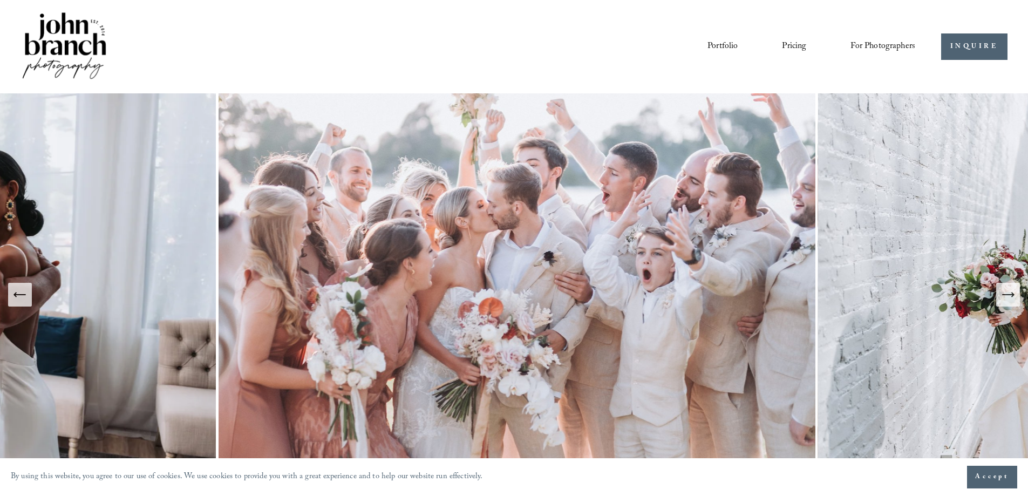 Image resolution: width=1028 pixels, height=496 pixels. I want to click on a: INQUIRE, so click(974, 46).